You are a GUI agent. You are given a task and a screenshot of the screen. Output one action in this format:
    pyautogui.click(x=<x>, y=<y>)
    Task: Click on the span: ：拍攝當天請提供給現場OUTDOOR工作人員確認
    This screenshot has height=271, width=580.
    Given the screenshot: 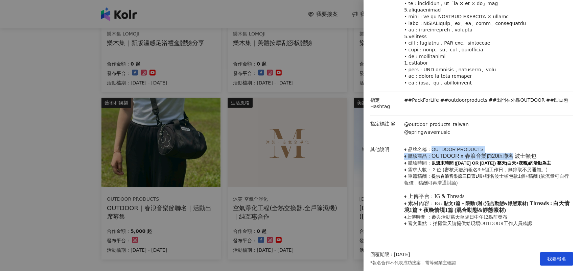 What is the action you would take?
    pyautogui.click(x=480, y=223)
    